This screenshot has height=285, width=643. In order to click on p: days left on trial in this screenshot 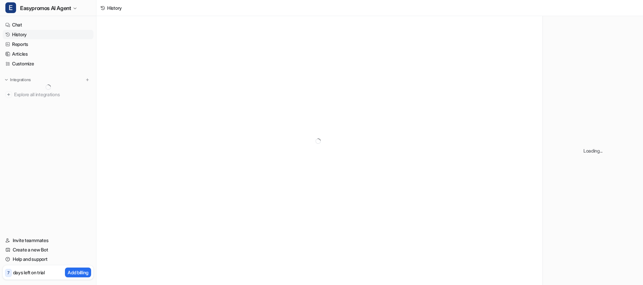, I will do `click(29, 272)`.